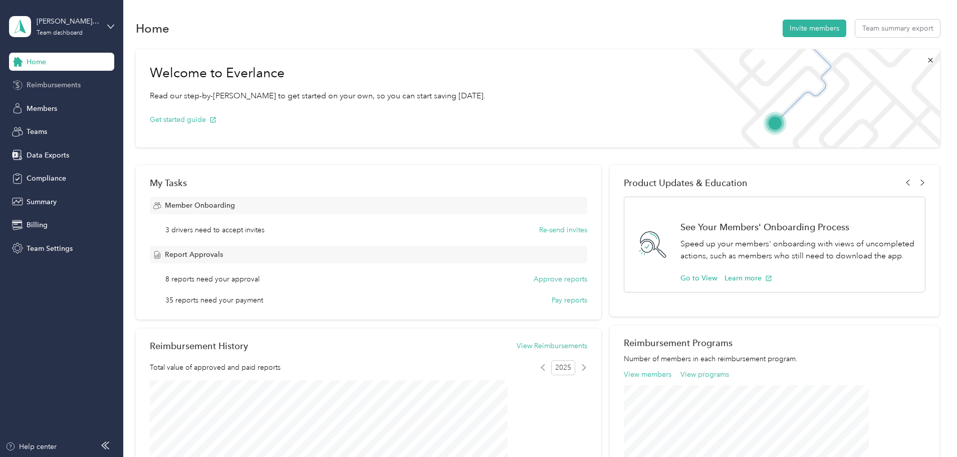  I want to click on button: Get started guide, so click(183, 119).